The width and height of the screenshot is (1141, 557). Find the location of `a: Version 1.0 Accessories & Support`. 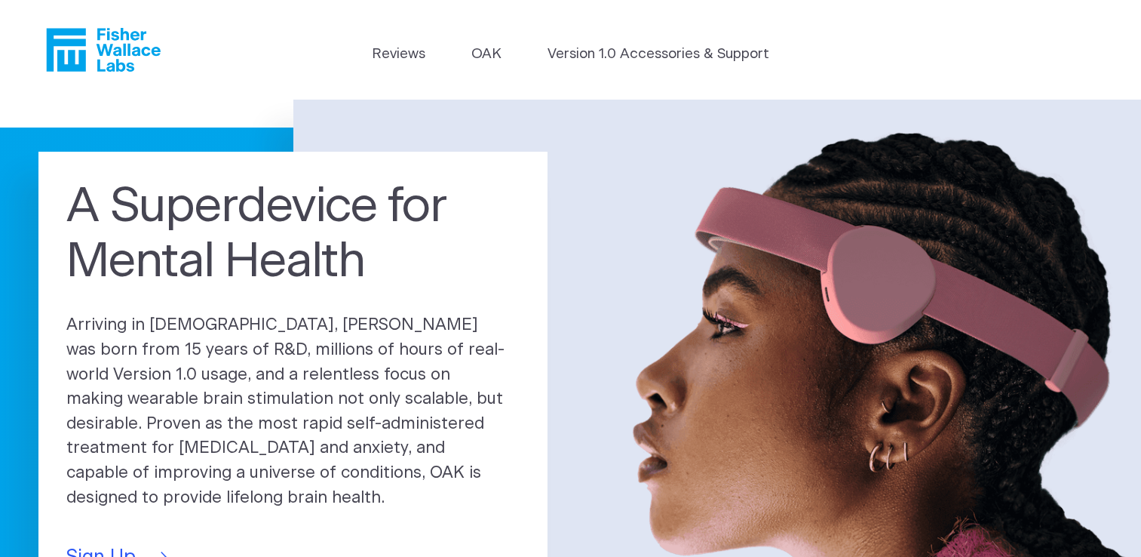

a: Version 1.0 Accessories & Support is located at coordinates (658, 54).